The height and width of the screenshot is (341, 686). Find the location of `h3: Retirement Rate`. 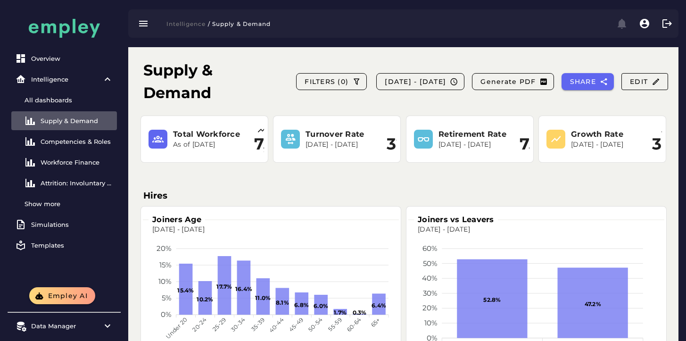

h3: Retirement Rate is located at coordinates (476, 134).